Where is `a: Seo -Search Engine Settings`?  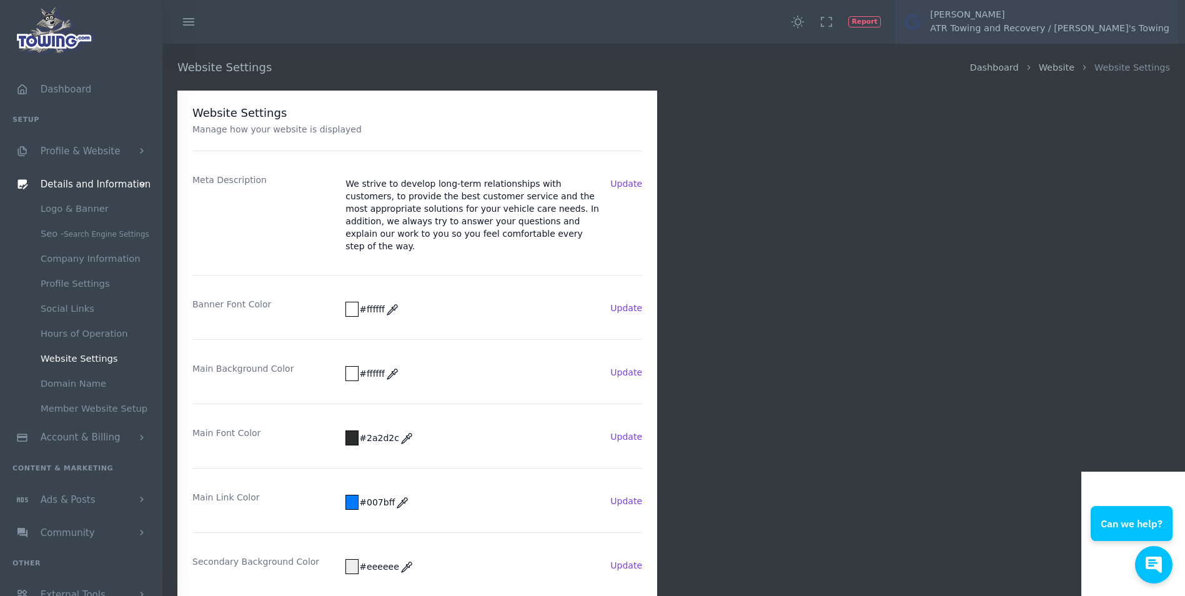
a: Seo -Search Engine Settings is located at coordinates (97, 234).